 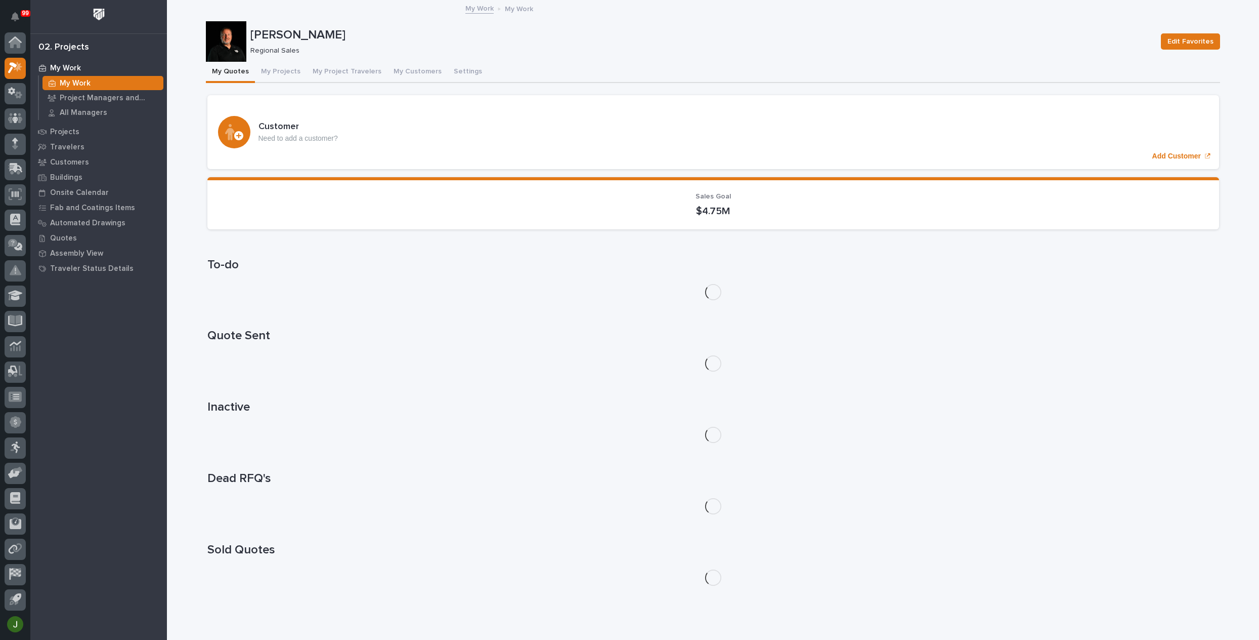 What do you see at coordinates (713, 407) in the screenshot?
I see `h1: Inactive` at bounding box center [713, 407].